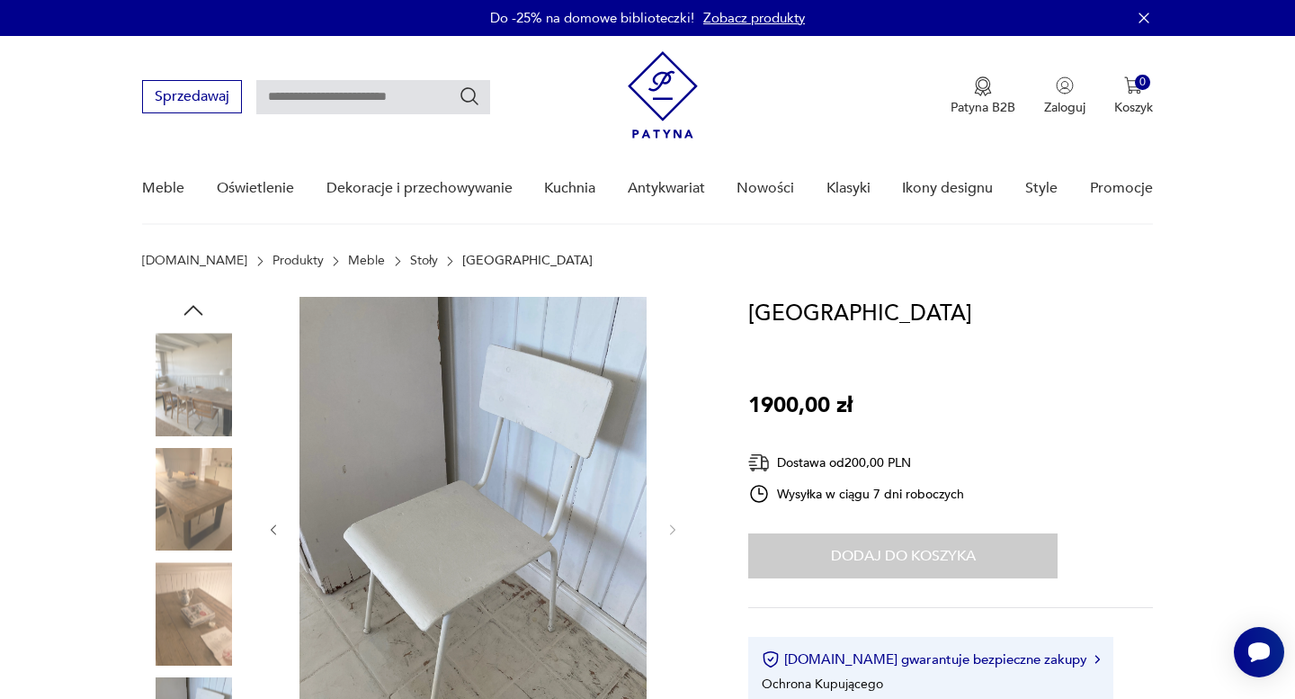 Image resolution: width=1295 pixels, height=699 pixels. Describe the element at coordinates (1097, 659) in the screenshot. I see `img: Ikona strzałki w prawo` at that location.